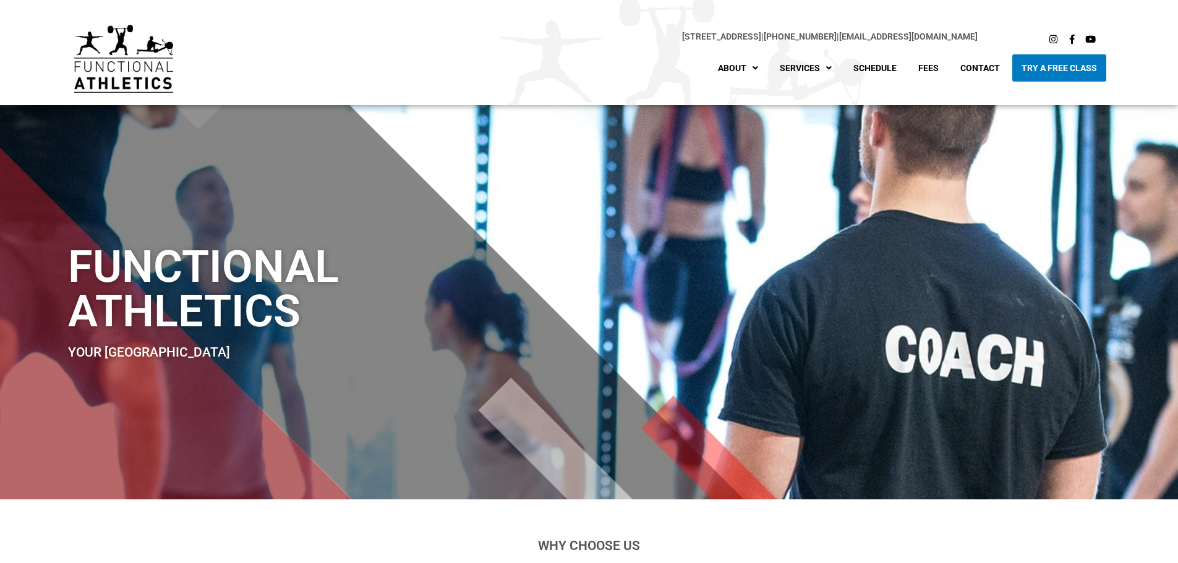  What do you see at coordinates (738, 68) in the screenshot?
I see `div: About` at bounding box center [738, 68].